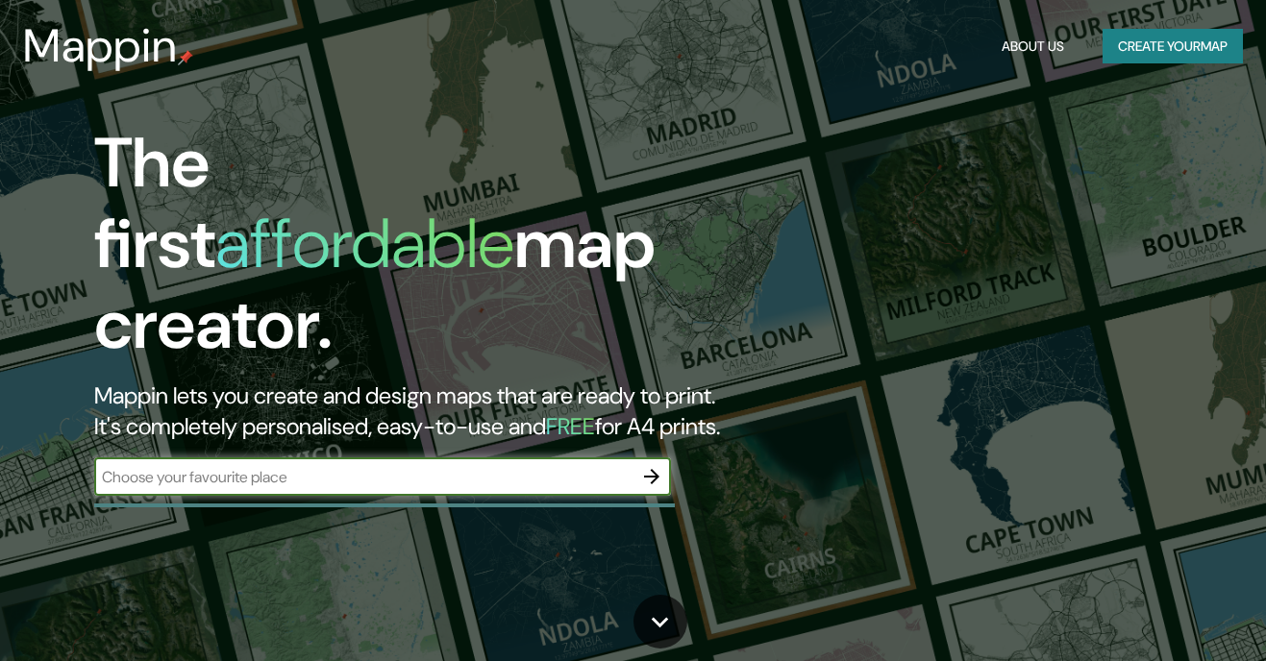 This screenshot has height=661, width=1266. I want to click on h1: affordable, so click(364, 243).